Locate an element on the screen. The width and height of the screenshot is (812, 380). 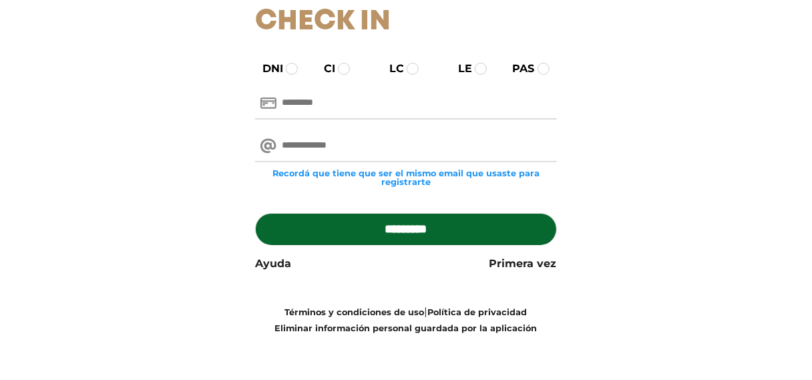
label: LE is located at coordinates (459, 69).